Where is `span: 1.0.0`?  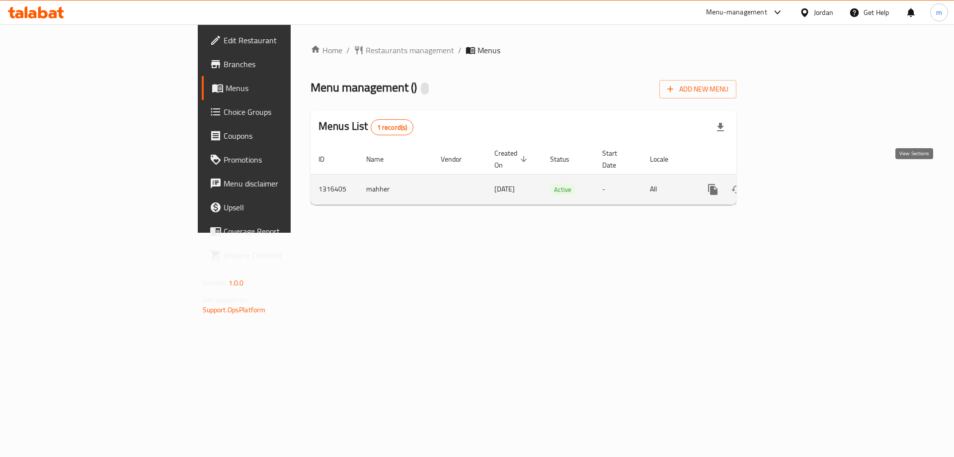 span: 1.0.0 is located at coordinates (236, 283).